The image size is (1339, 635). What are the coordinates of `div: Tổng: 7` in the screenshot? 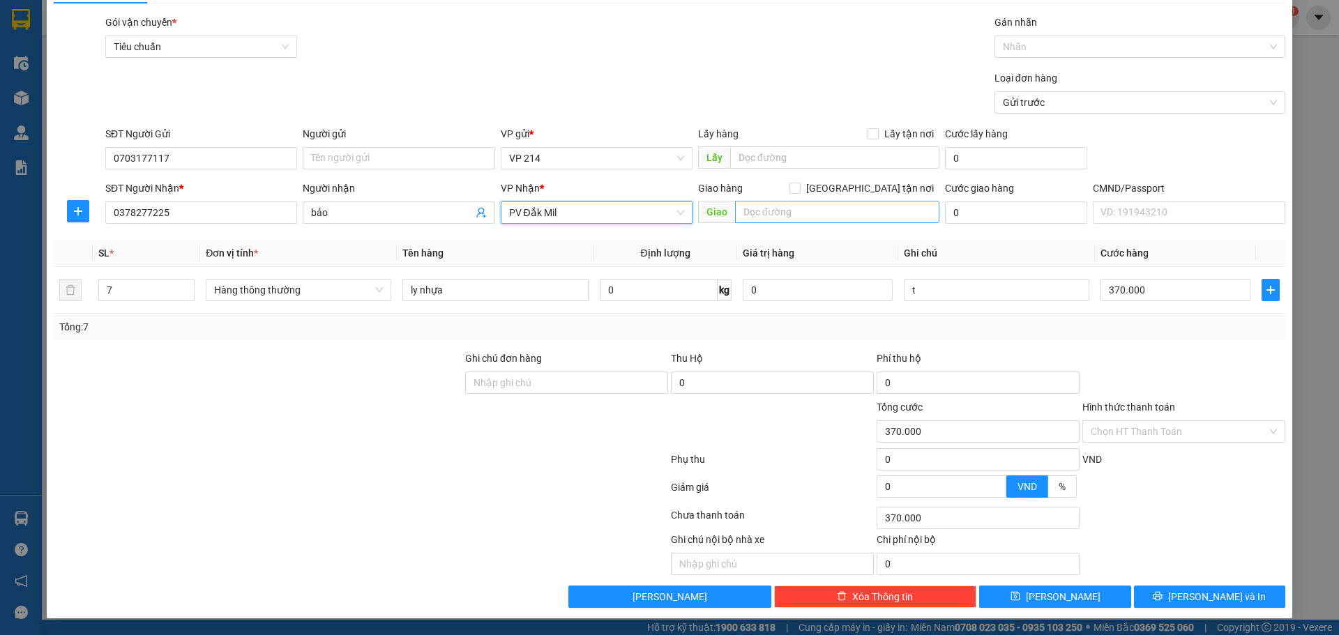 It's located at (288, 327).